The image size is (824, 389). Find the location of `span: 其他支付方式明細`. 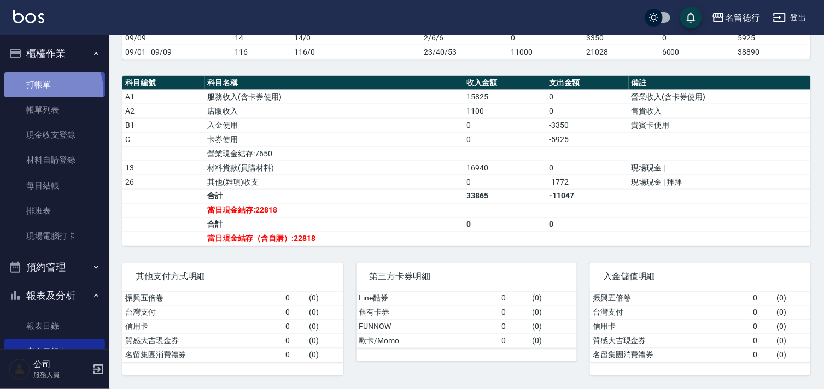

span: 其他支付方式明細 is located at coordinates (233, 277).